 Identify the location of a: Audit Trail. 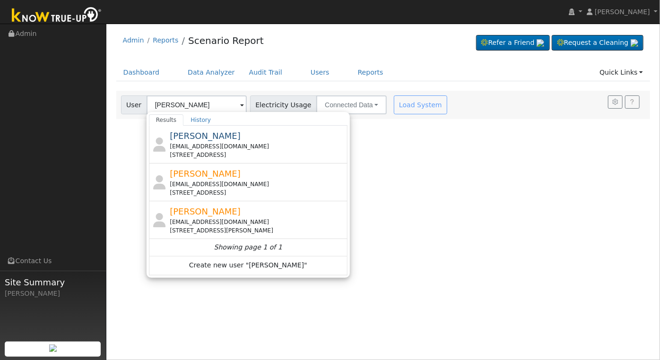
(266, 72).